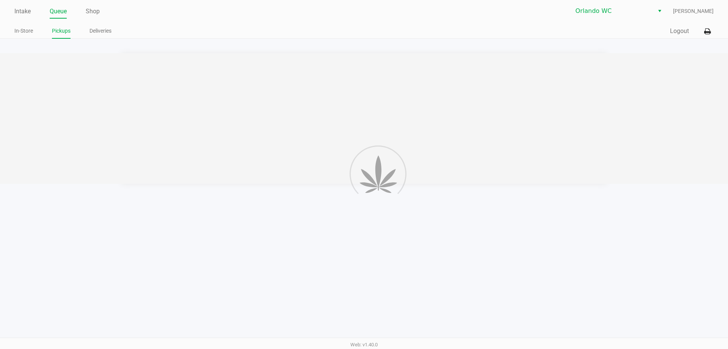 The height and width of the screenshot is (349, 728). Describe the element at coordinates (660, 11) in the screenshot. I see `button: Select` at that location.